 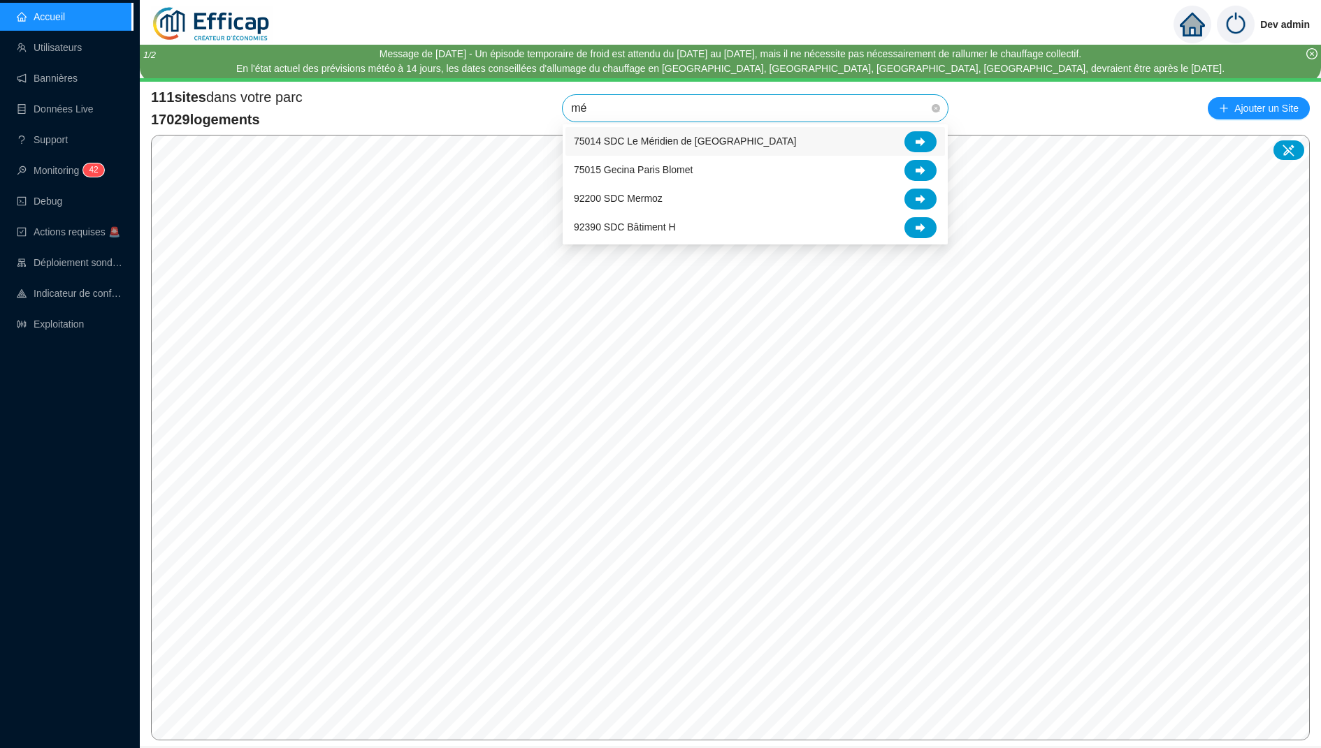 I want to click on a: teamUtilisateurs, so click(x=49, y=48).